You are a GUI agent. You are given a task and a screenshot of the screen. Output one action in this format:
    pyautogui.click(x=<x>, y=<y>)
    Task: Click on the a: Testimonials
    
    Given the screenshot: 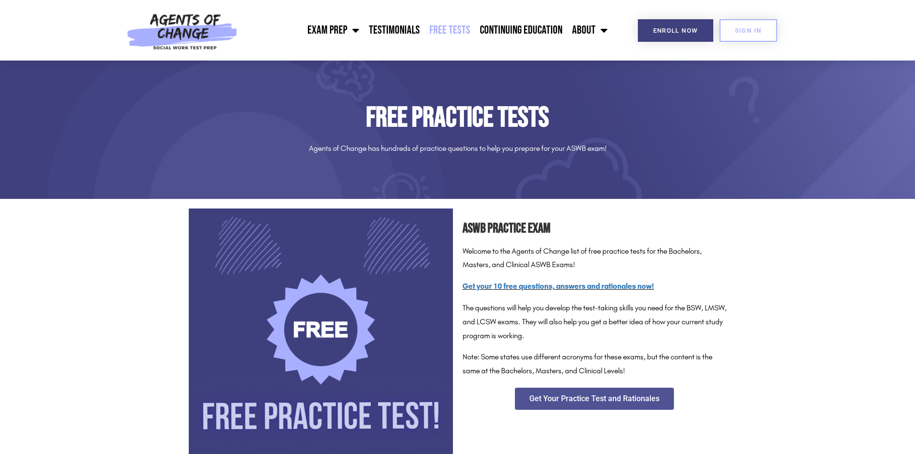 What is the action you would take?
    pyautogui.click(x=394, y=30)
    